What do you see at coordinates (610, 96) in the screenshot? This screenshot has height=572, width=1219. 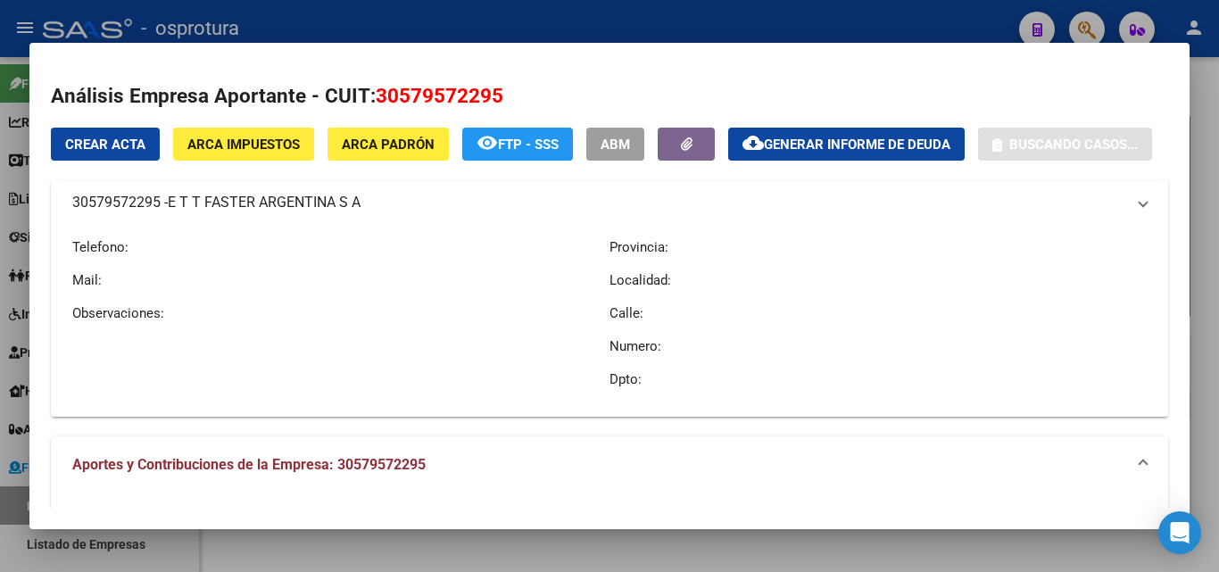 I see `h2: Análisis Empresa Aportante - CUIT:` at bounding box center [610, 96].